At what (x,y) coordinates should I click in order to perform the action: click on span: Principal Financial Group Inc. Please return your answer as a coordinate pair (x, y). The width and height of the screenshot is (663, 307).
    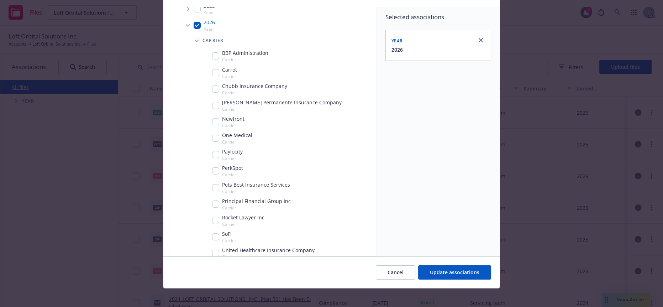
    Looking at the image, I should click on (256, 201).